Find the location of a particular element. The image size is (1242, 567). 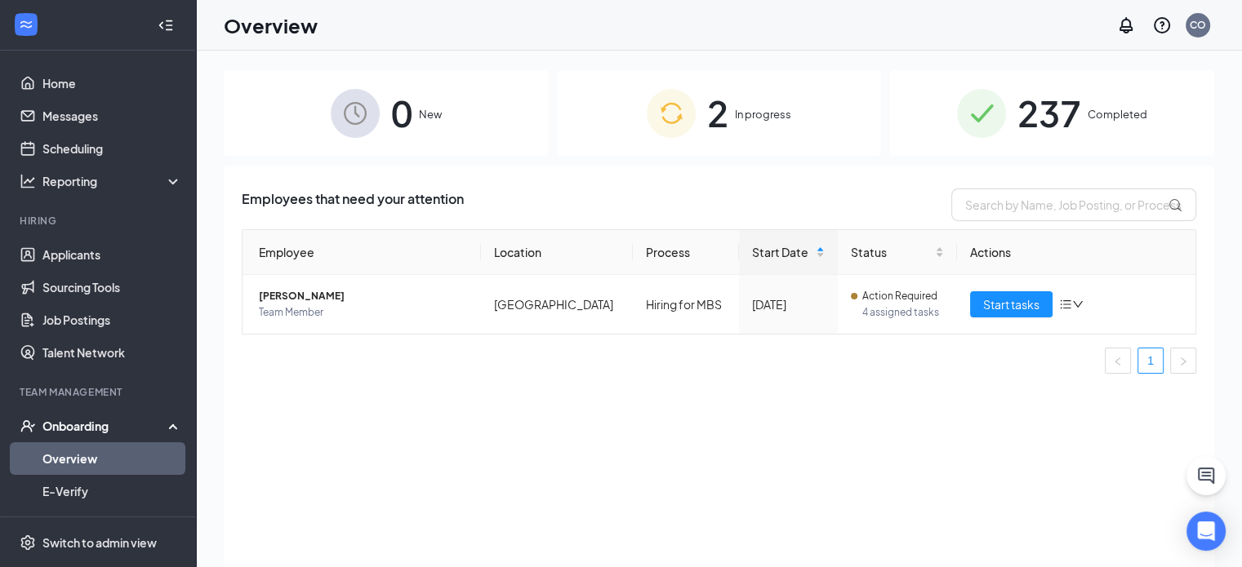

span: Employees that need your attention is located at coordinates (353, 205).